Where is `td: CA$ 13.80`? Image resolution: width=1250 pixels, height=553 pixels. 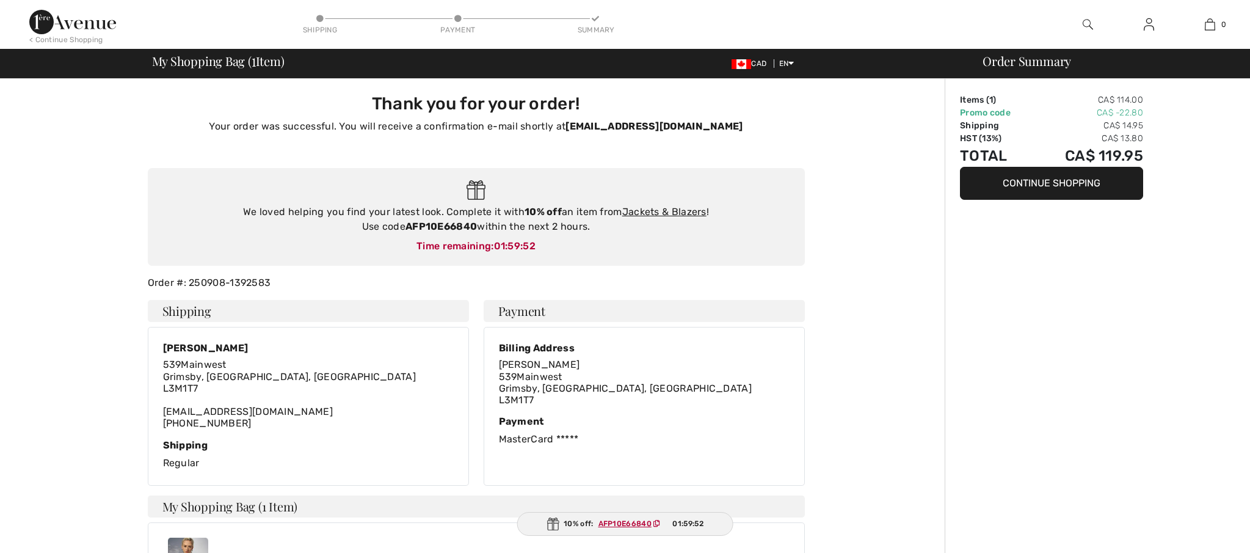
td: CA$ 13.80 is located at coordinates (1088, 138).